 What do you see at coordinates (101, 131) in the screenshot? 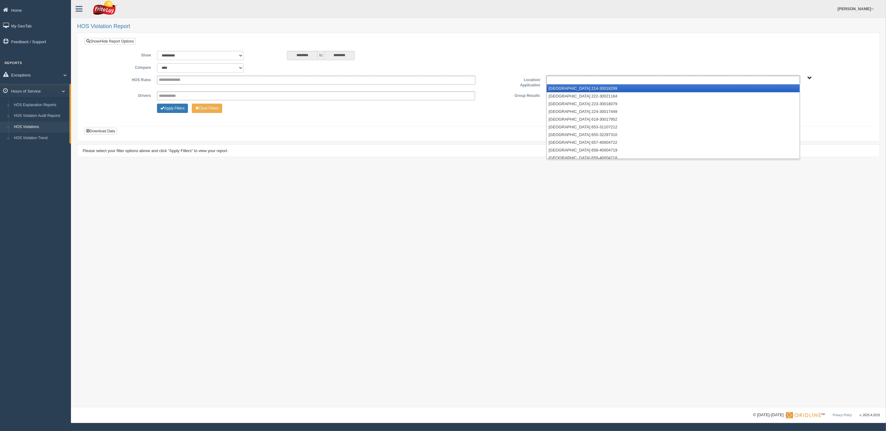
I see `button: Download Data` at bounding box center [101, 131].